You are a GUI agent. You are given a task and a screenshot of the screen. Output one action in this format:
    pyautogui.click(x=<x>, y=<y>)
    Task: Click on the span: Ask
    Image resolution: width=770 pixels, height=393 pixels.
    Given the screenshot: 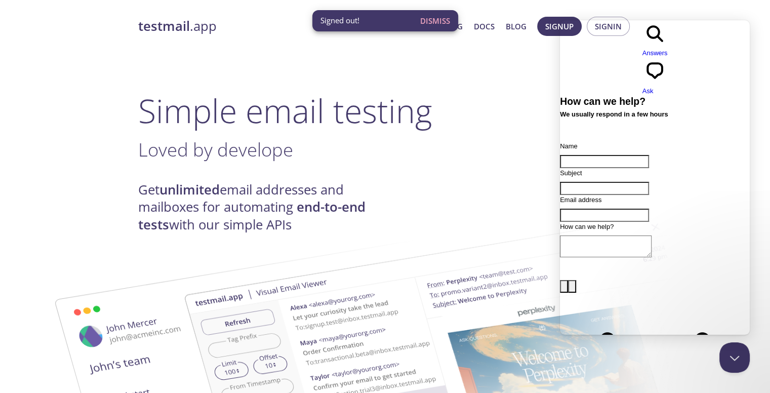 What is the action you would take?
    pyautogui.click(x=88, y=70)
    